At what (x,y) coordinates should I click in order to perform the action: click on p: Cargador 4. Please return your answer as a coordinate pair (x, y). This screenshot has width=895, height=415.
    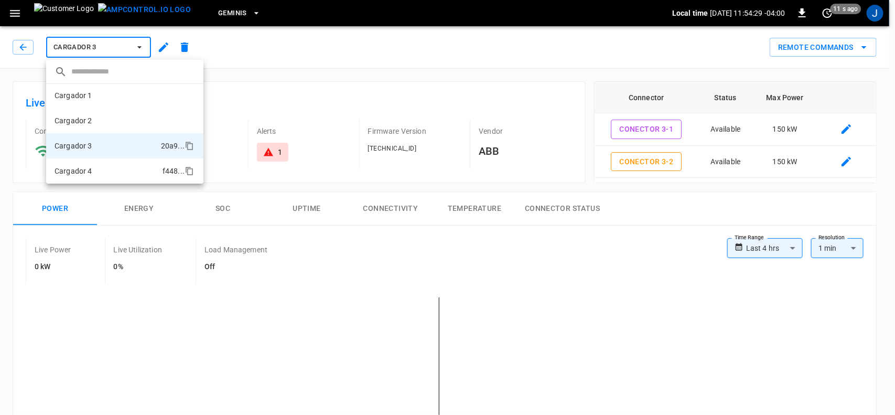
    Looking at the image, I should click on (73, 171).